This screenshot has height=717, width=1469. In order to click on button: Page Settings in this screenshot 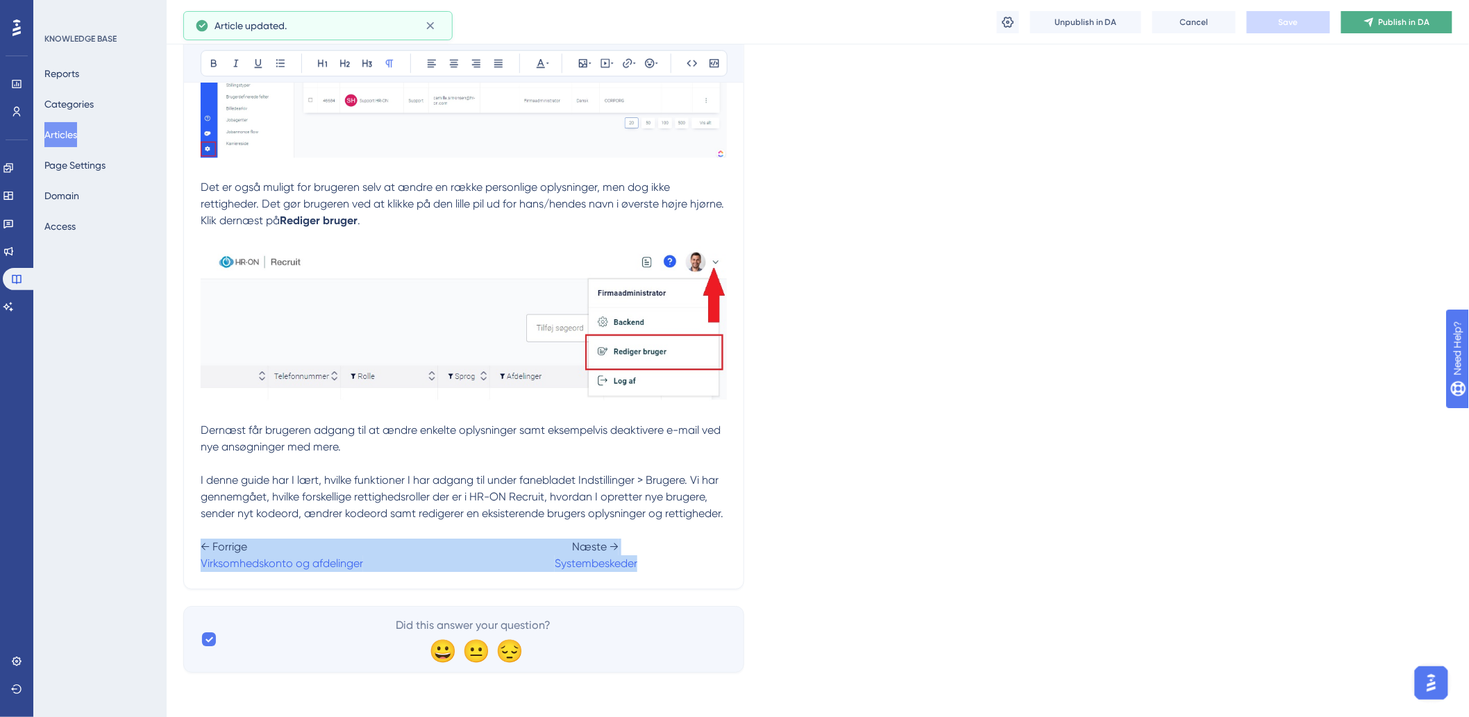, I will do `click(75, 165)`.